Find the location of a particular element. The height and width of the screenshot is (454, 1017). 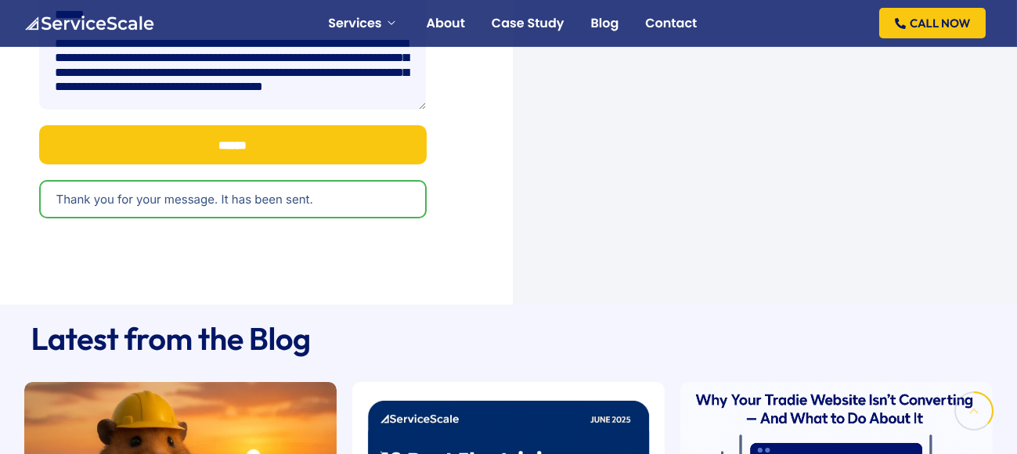

a: CALL NOW is located at coordinates (932, 23).